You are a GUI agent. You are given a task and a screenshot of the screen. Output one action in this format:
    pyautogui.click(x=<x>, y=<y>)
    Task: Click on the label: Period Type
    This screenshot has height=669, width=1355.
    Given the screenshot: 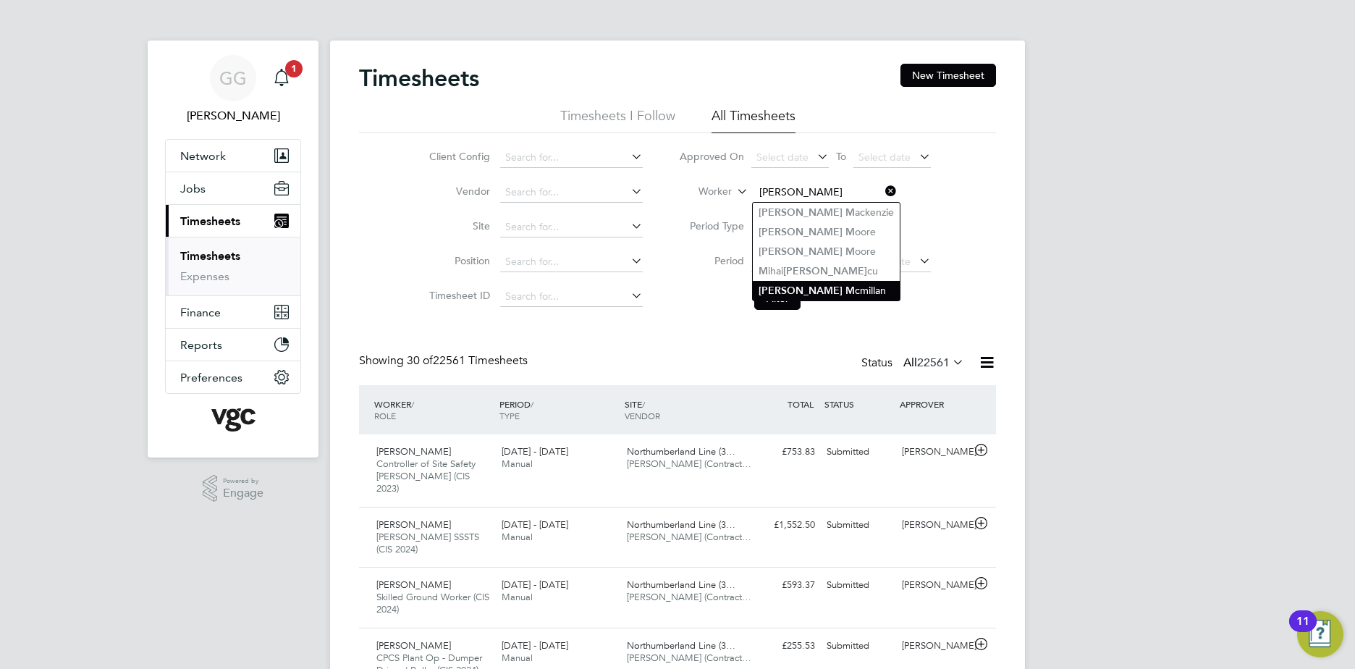 What is the action you would take?
    pyautogui.click(x=712, y=226)
    